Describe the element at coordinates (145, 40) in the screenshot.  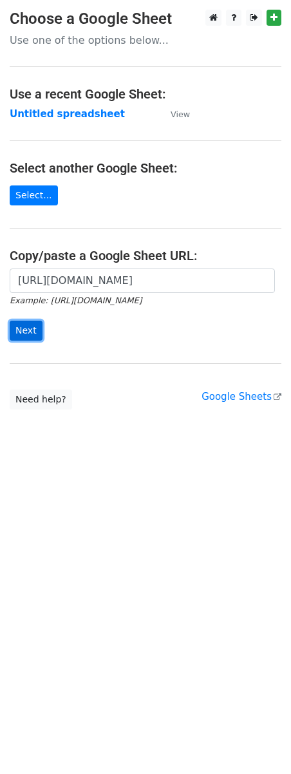
I see `p: Use one of the options below...` at that location.